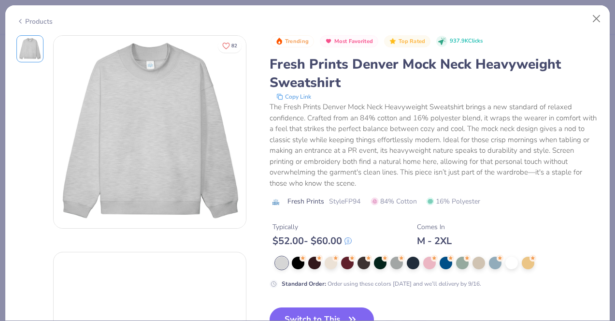 This screenshot has width=615, height=321. What do you see at coordinates (597, 19) in the screenshot?
I see `button: Close` at bounding box center [597, 19].